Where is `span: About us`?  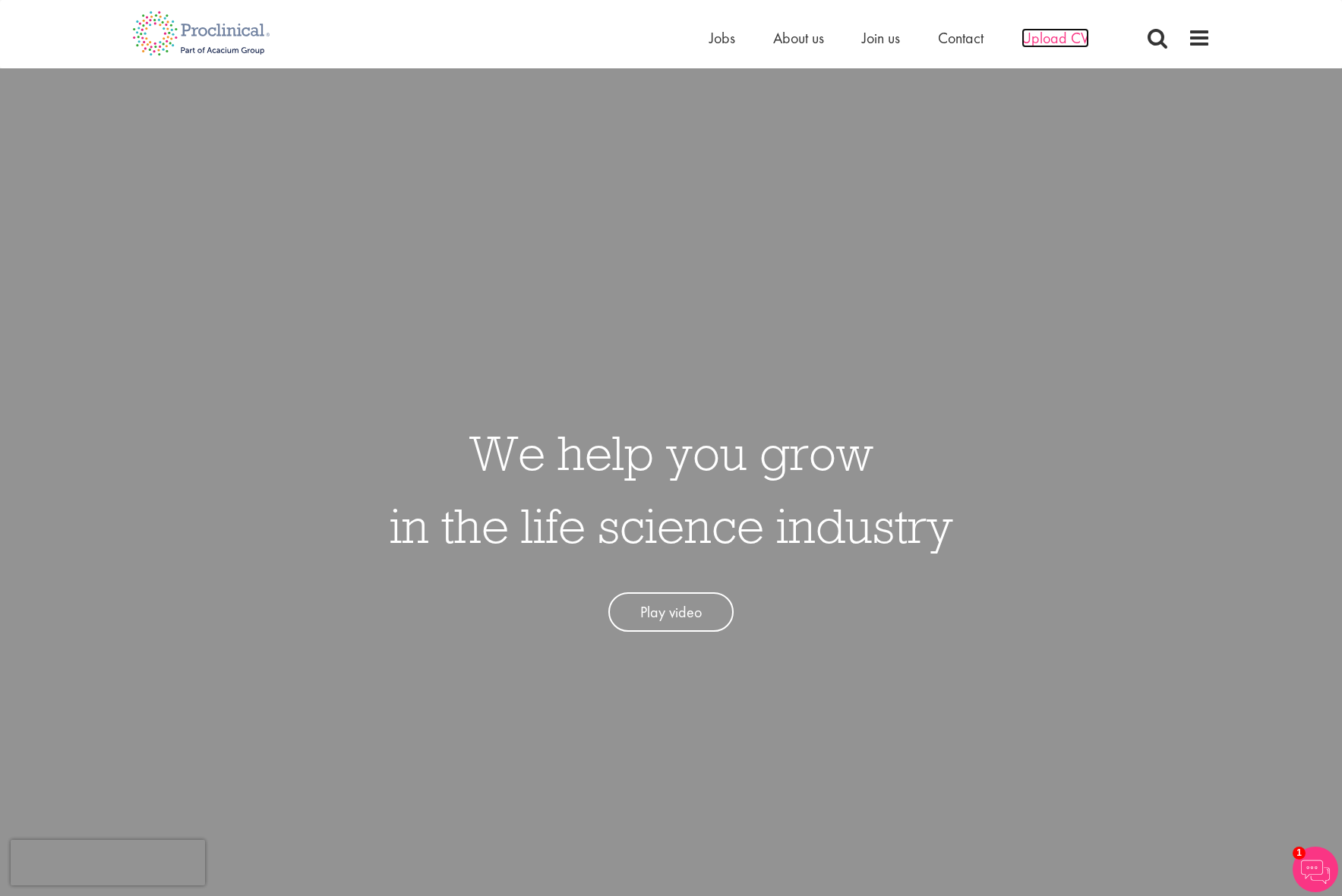 span: About us is located at coordinates (799, 38).